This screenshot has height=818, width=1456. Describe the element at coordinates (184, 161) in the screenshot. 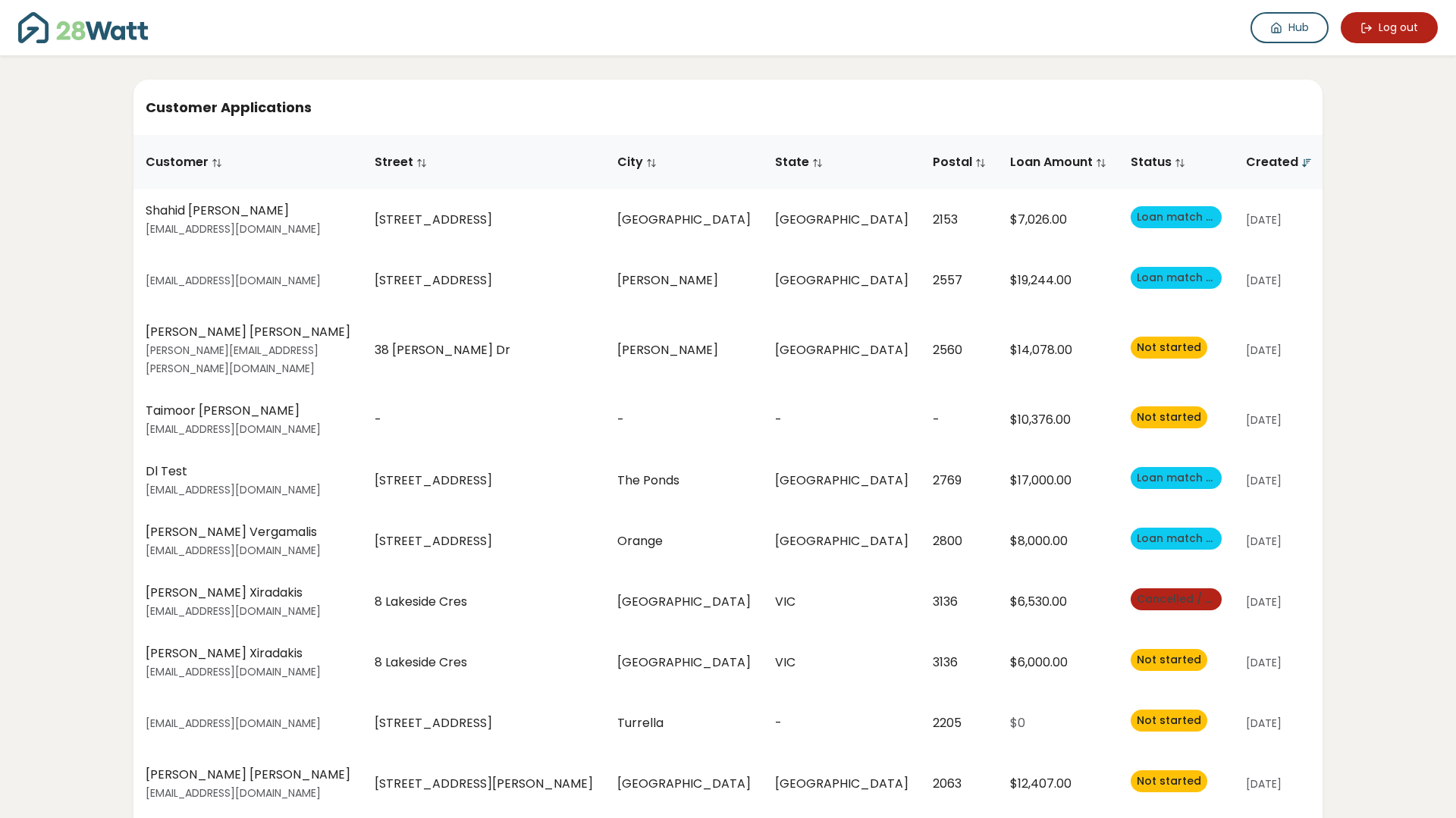

I see `span: Customer` at that location.